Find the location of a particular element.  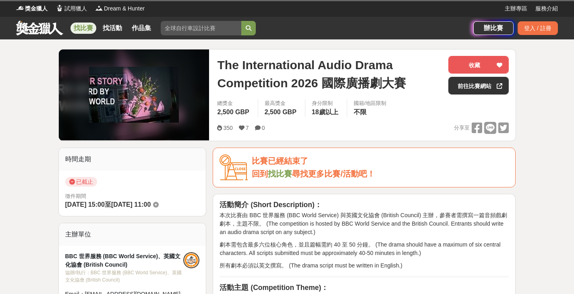

p: 所有劇本必須以英文撰寫。 (The drama script must be written in English.) is located at coordinates (364, 266).